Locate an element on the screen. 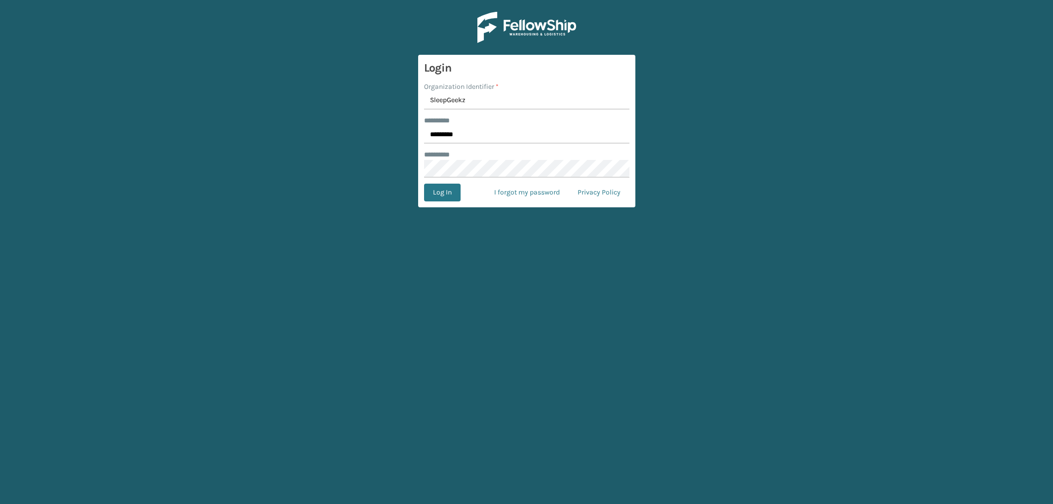  img: Logo is located at coordinates (527, 27).